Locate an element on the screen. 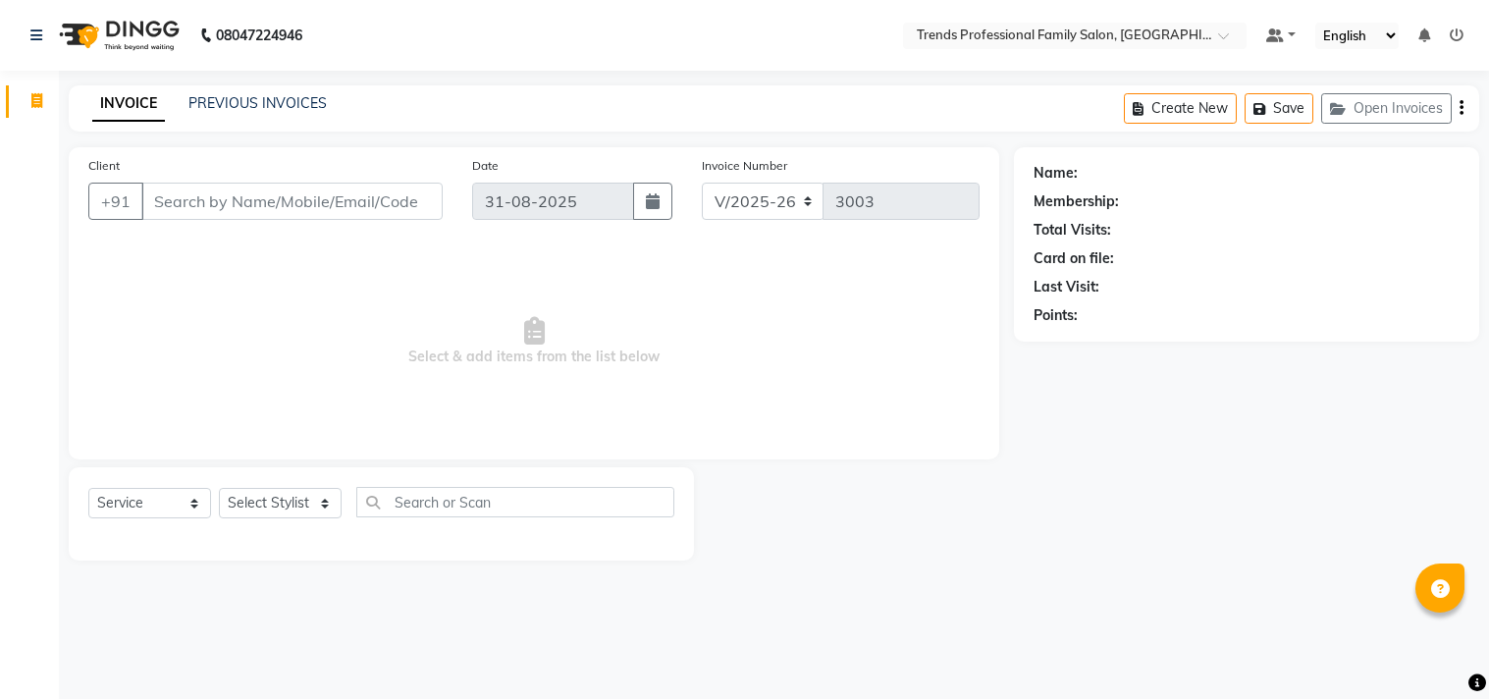  a: PREVIOUS INVOICES is located at coordinates (257, 103).